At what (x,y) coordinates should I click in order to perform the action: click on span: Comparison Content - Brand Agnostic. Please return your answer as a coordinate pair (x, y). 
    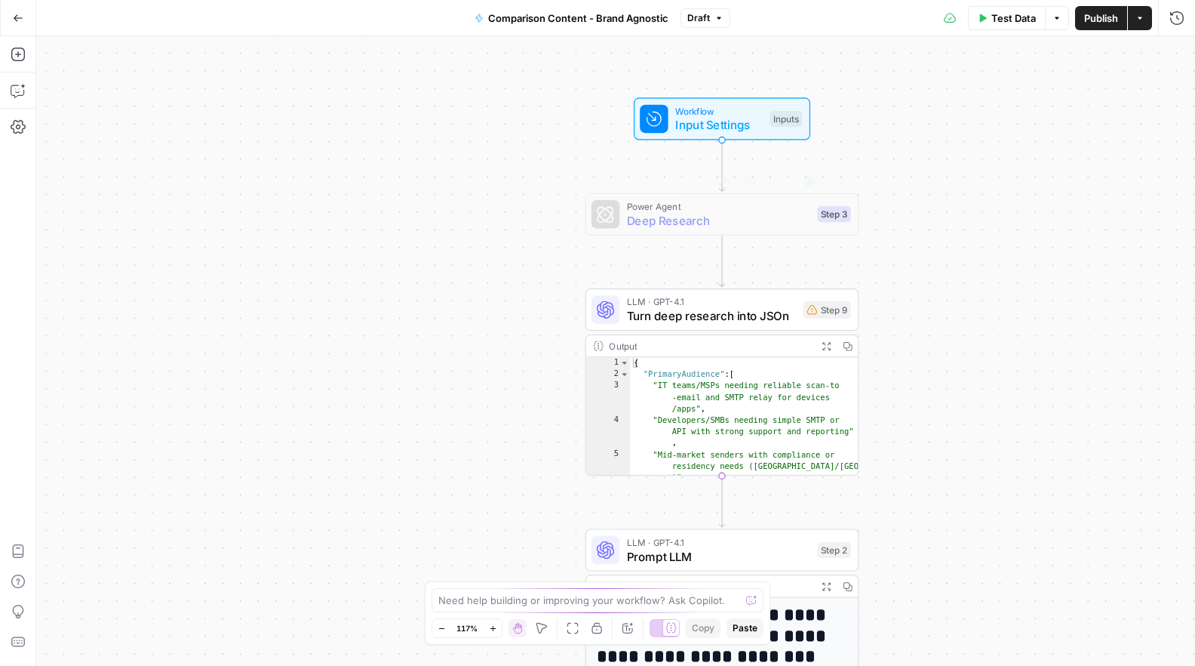
    Looking at the image, I should click on (578, 18).